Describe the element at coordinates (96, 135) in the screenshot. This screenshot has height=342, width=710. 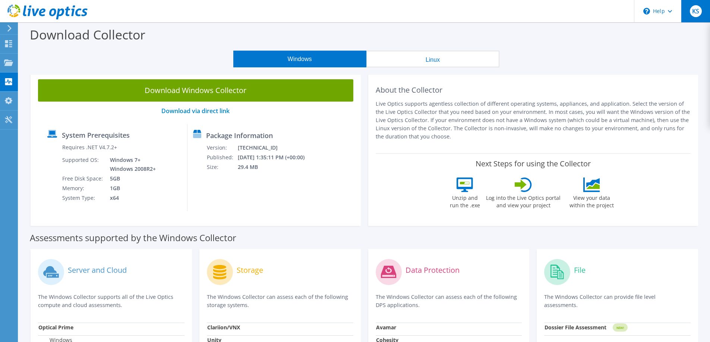
I see `label: System Prerequisites` at that location.